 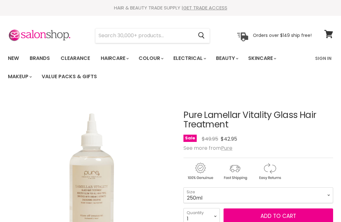 What do you see at coordinates (323, 58) in the screenshot?
I see `a: Sign In` at bounding box center [323, 58].